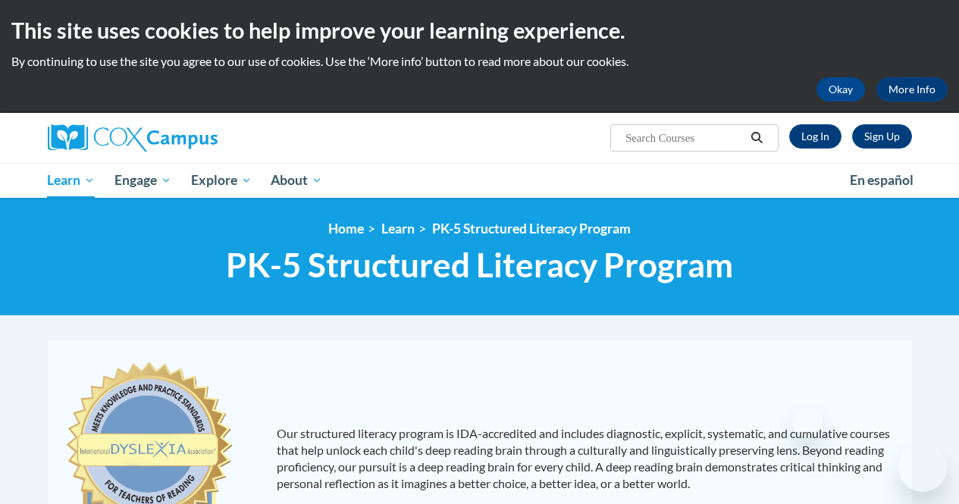 Image resolution: width=959 pixels, height=504 pixels. Describe the element at coordinates (480, 180) in the screenshot. I see `div: Main menu` at that location.